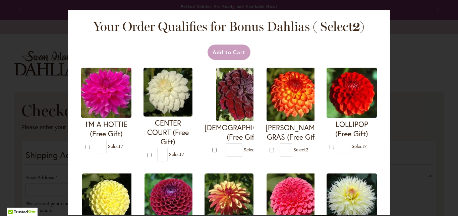 The image size is (458, 216). I want to click on h4: LOLLIPOP (Free Gift), so click(352, 129).